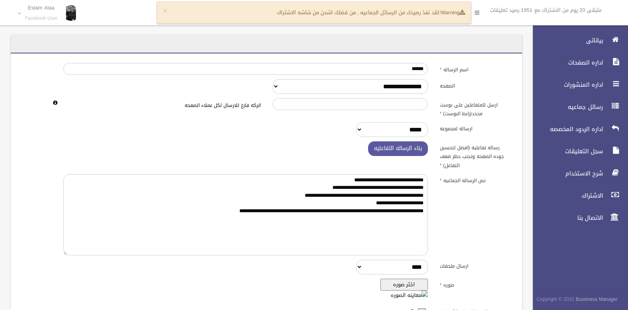 The height and width of the screenshot is (310, 628). What do you see at coordinates (475, 128) in the screenshot?
I see `label: ارساله لمجموعه` at bounding box center [475, 128].